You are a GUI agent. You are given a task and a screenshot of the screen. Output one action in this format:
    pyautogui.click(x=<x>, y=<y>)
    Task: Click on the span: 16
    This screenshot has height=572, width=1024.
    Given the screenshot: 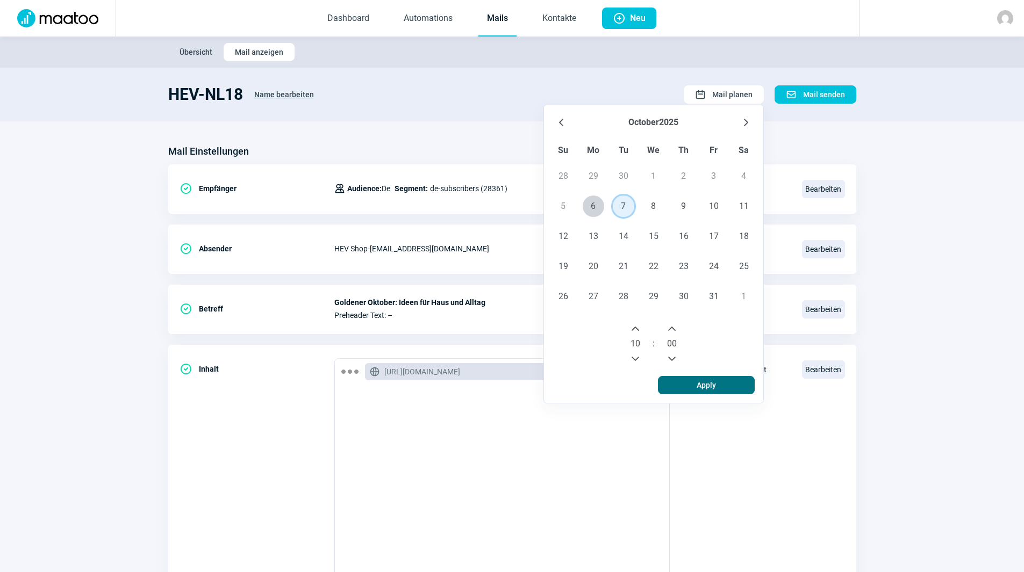 What is the action you would take?
    pyautogui.click(x=684, y=236)
    